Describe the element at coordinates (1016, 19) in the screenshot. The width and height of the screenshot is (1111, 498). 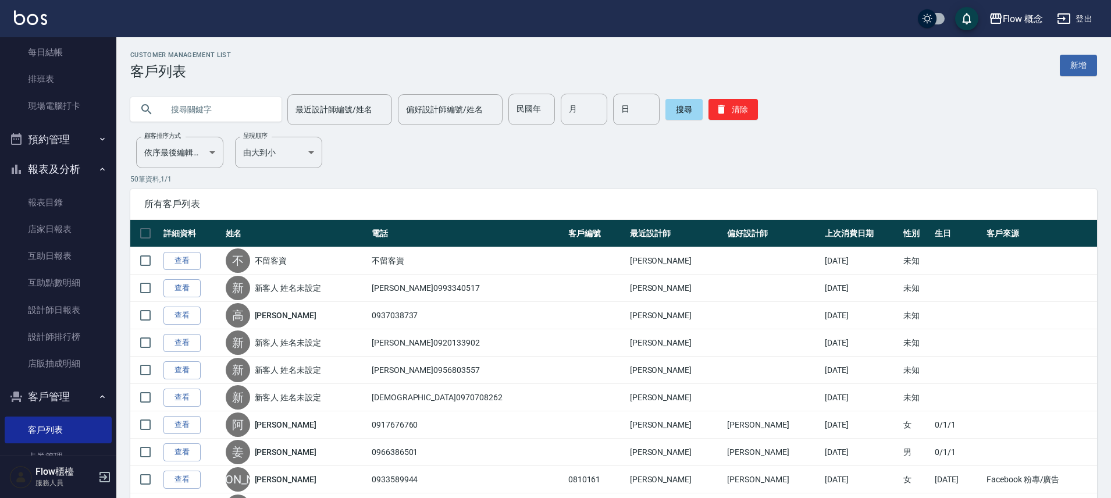
I see `button: Flow 概念` at that location.